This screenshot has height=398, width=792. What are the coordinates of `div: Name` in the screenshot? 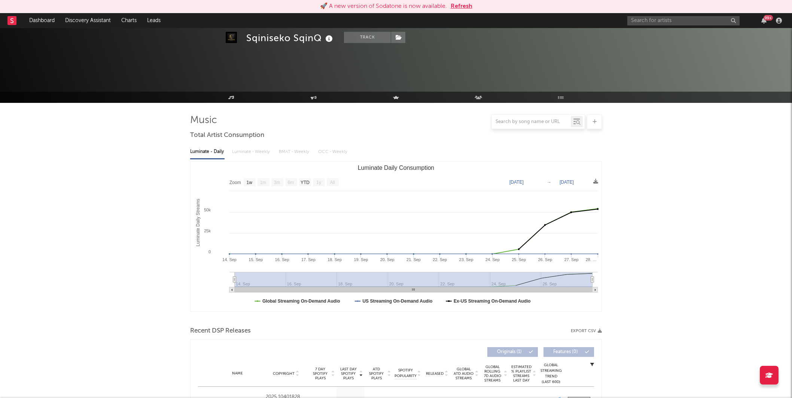 It's located at (237, 373).